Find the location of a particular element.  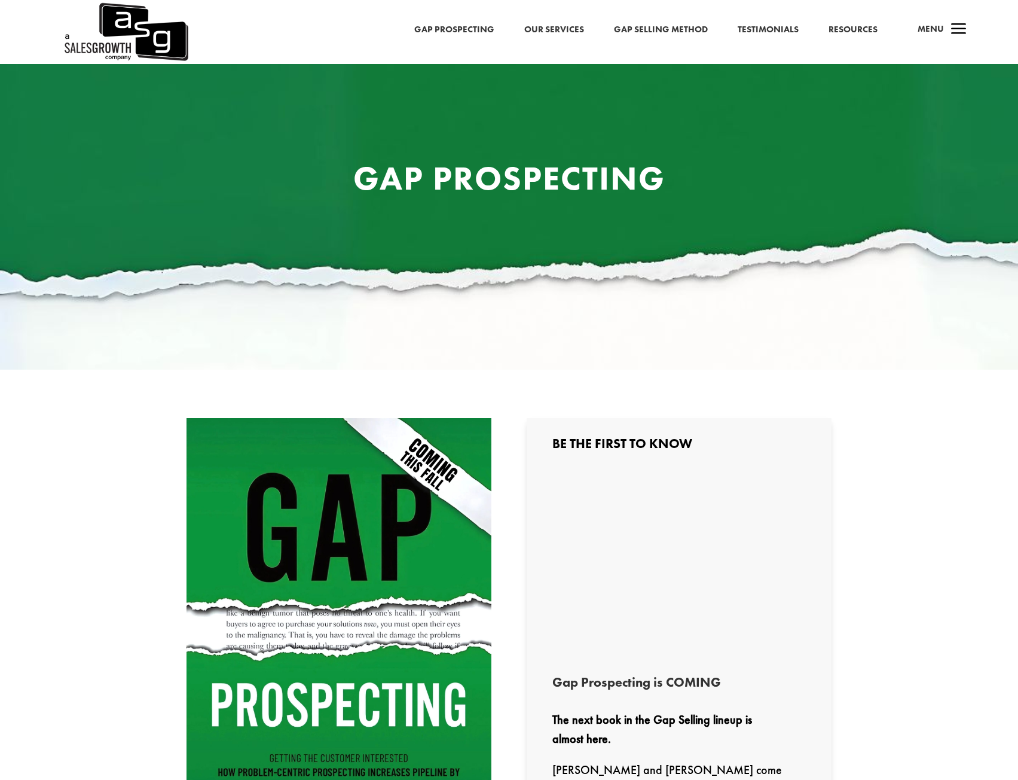

a: Our Services is located at coordinates (554, 30).